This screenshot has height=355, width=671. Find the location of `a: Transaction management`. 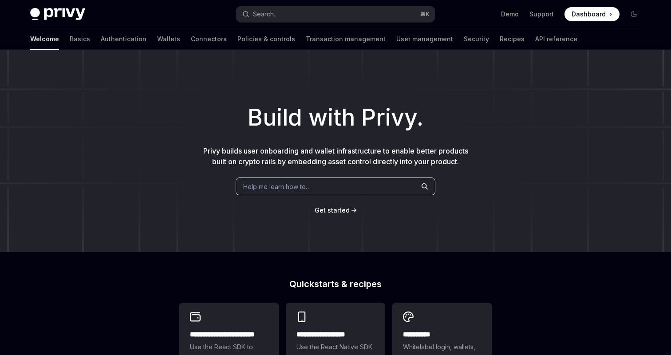

a: Transaction management is located at coordinates (346, 39).